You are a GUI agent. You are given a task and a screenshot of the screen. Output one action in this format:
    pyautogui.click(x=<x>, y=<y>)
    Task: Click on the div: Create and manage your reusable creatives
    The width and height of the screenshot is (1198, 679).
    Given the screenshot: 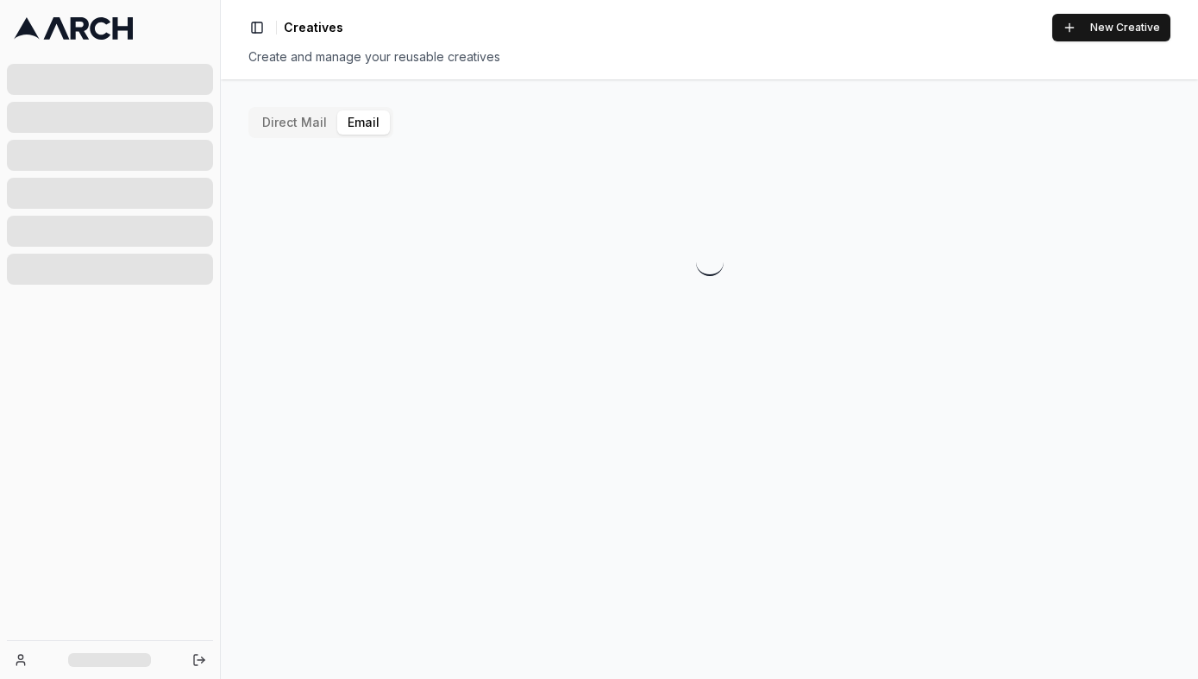 What is the action you would take?
    pyautogui.click(x=709, y=57)
    